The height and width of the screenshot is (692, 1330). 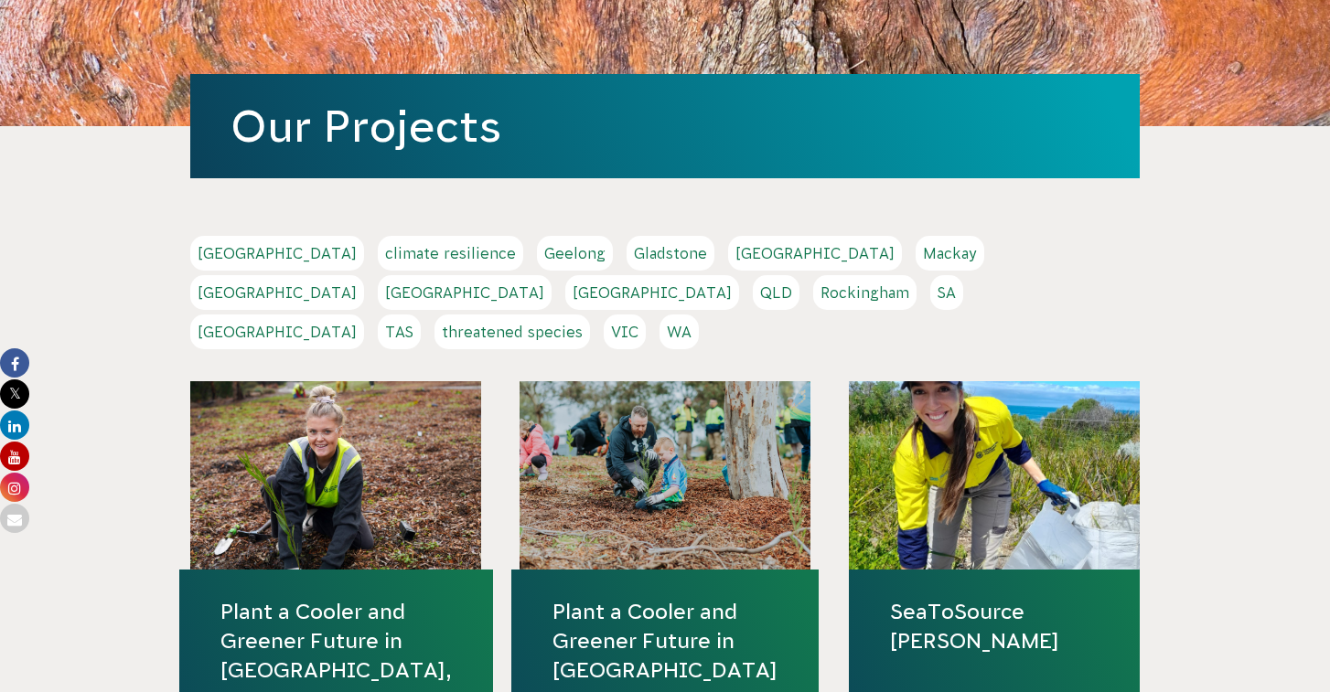 What do you see at coordinates (864, 293) in the screenshot?
I see `a: Rockingham` at bounding box center [864, 293].